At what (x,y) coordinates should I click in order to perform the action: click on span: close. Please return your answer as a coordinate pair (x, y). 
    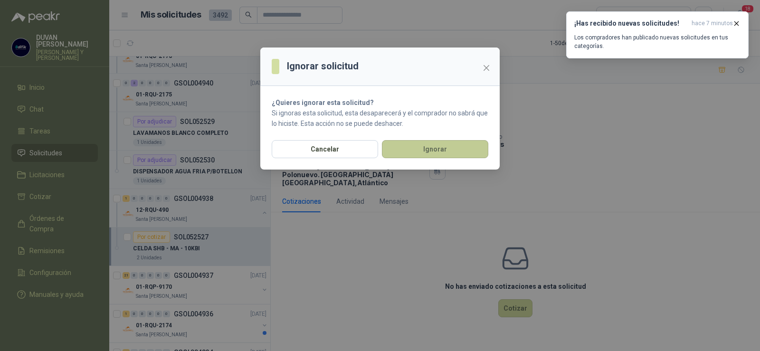
    Looking at the image, I should click on (486, 68).